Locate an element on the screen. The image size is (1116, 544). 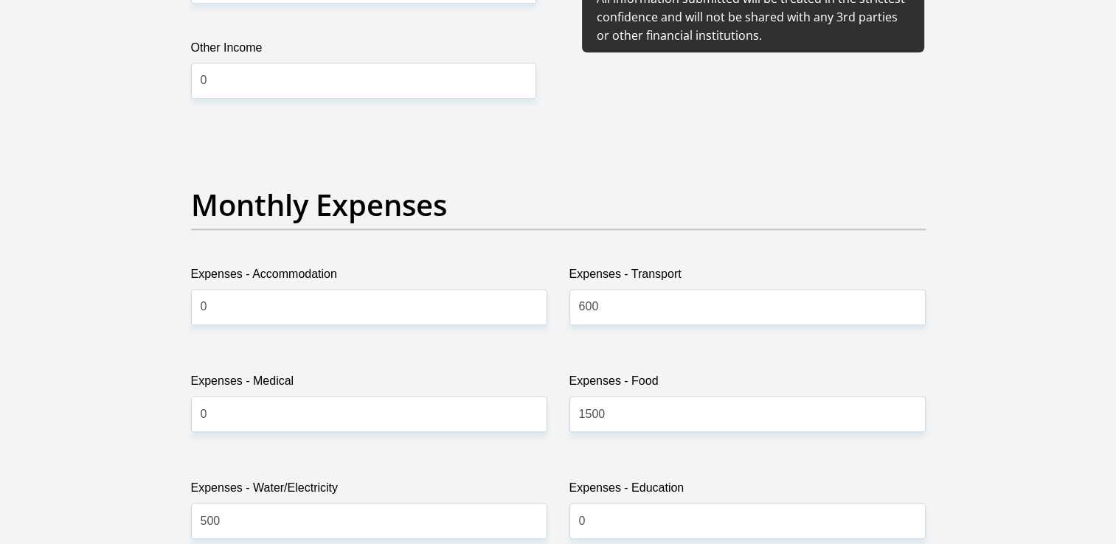
input: Expenses - Water/Electricity is located at coordinates (369, 521).